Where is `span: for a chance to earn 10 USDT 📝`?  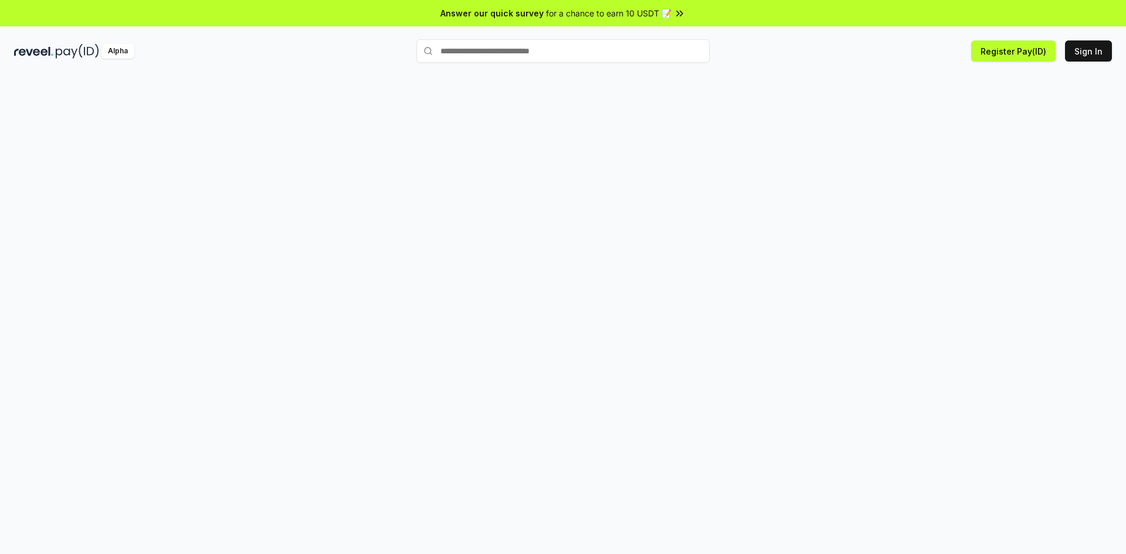 span: for a chance to earn 10 USDT 📝 is located at coordinates (609, 13).